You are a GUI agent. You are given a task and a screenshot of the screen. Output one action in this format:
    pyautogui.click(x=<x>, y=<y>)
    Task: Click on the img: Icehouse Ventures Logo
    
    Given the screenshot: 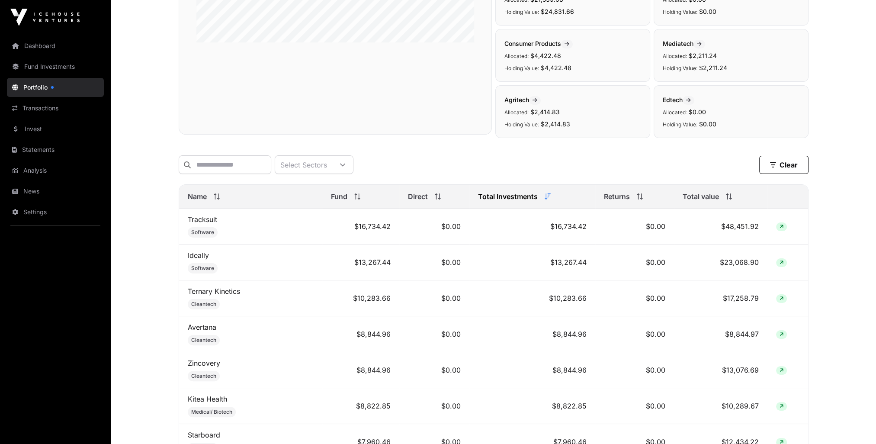 What is the action you would take?
    pyautogui.click(x=45, y=17)
    